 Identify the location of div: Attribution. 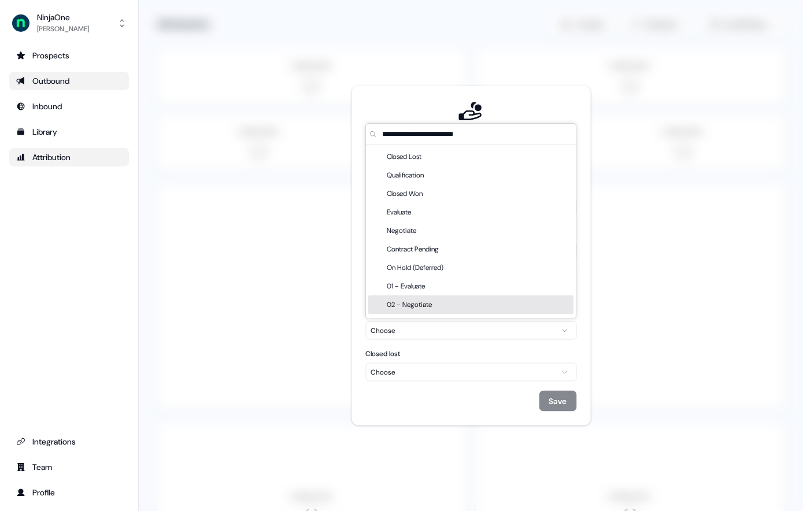
(69, 157).